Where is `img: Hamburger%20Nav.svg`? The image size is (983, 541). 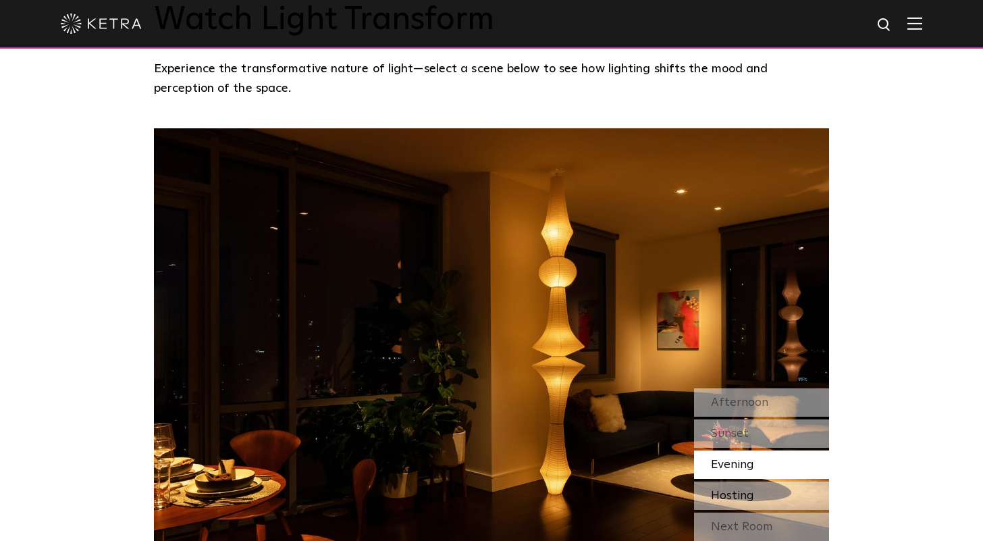 img: Hamburger%20Nav.svg is located at coordinates (915, 23).